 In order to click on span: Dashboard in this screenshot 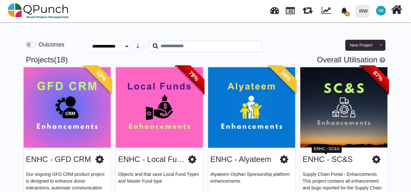, I will do `click(274, 9)`.